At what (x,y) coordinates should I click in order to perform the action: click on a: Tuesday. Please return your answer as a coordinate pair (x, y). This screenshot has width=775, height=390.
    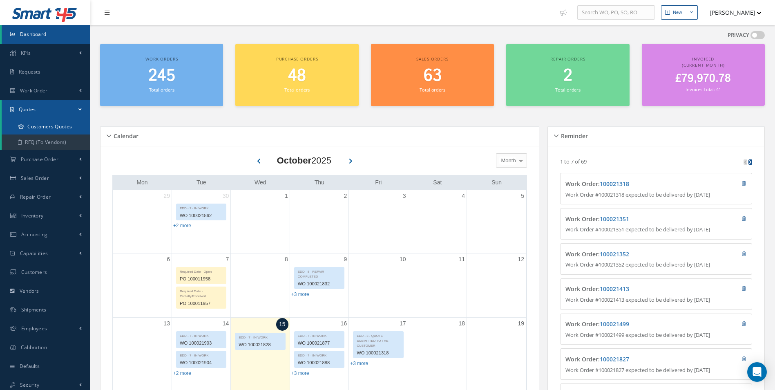
    Looking at the image, I should click on (201, 182).